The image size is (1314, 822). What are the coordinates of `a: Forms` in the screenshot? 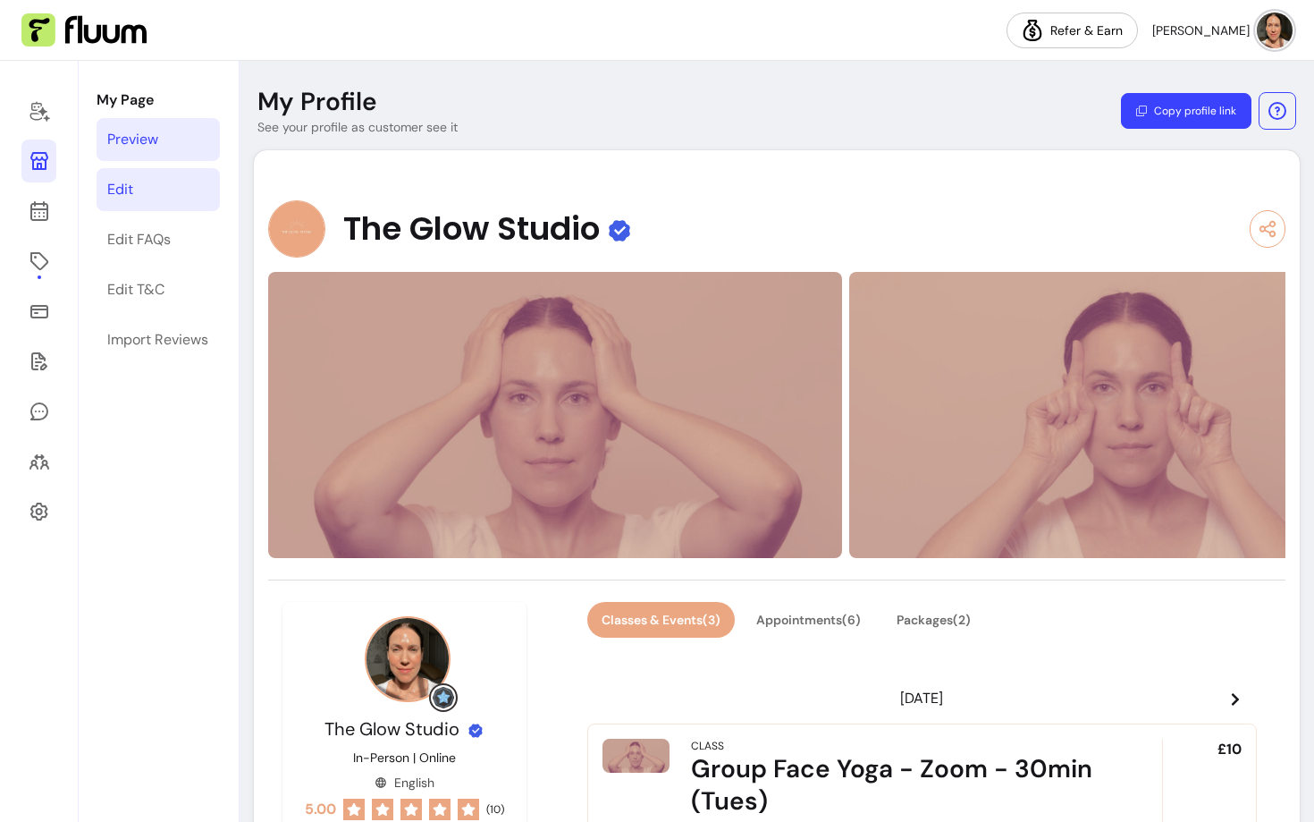 It's located at (38, 361).